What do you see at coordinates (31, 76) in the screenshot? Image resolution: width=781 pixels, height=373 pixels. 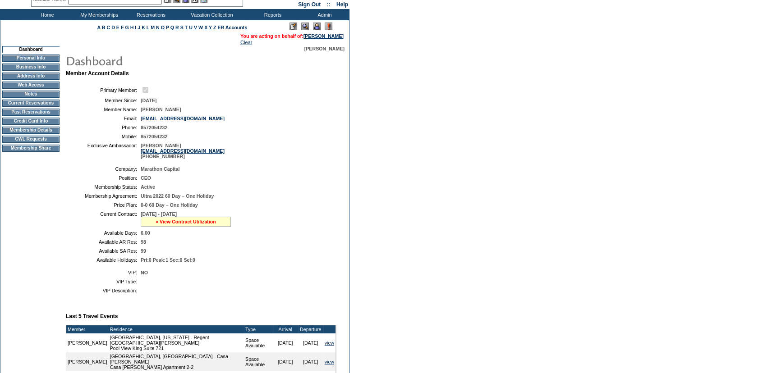 I see `td: Address Info` at bounding box center [31, 76].